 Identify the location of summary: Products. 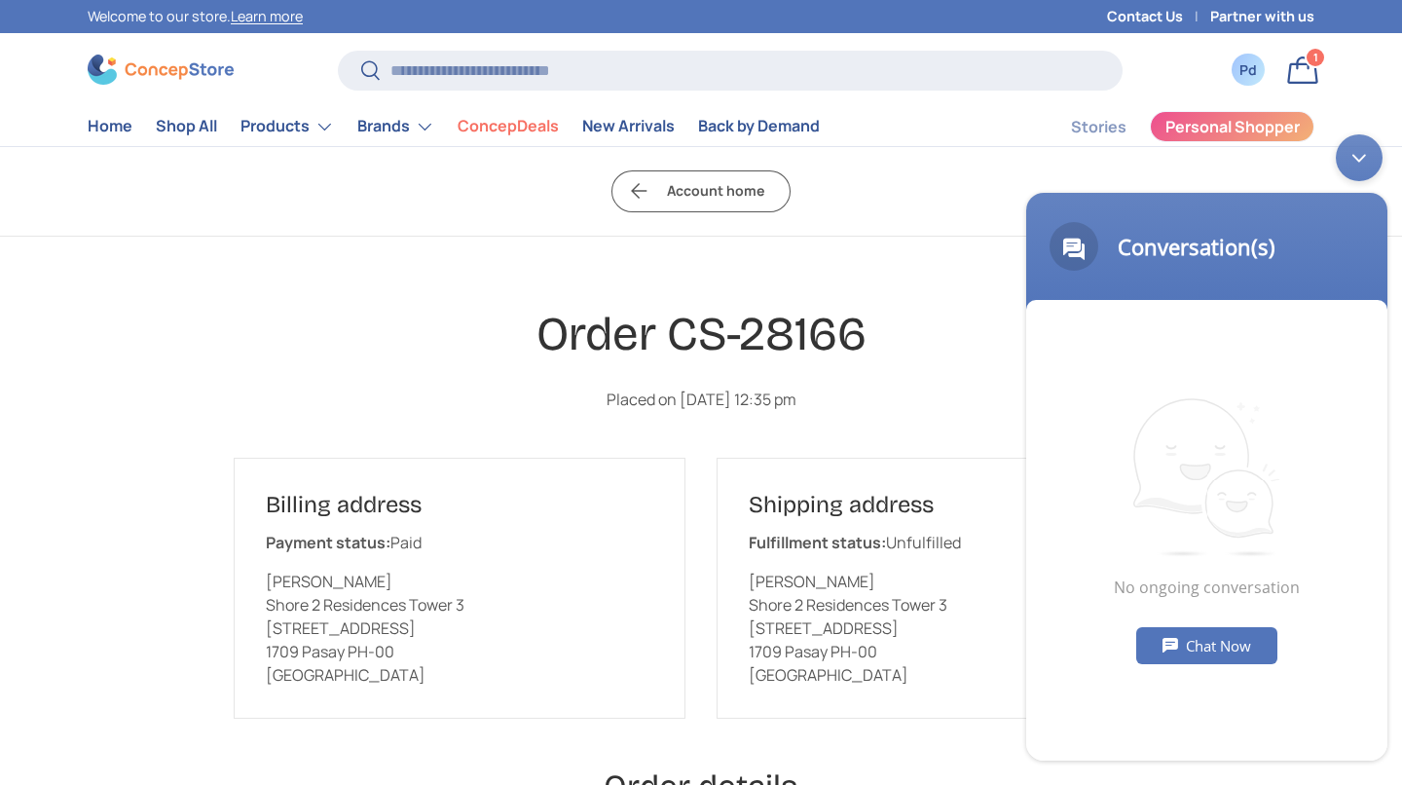
(287, 127).